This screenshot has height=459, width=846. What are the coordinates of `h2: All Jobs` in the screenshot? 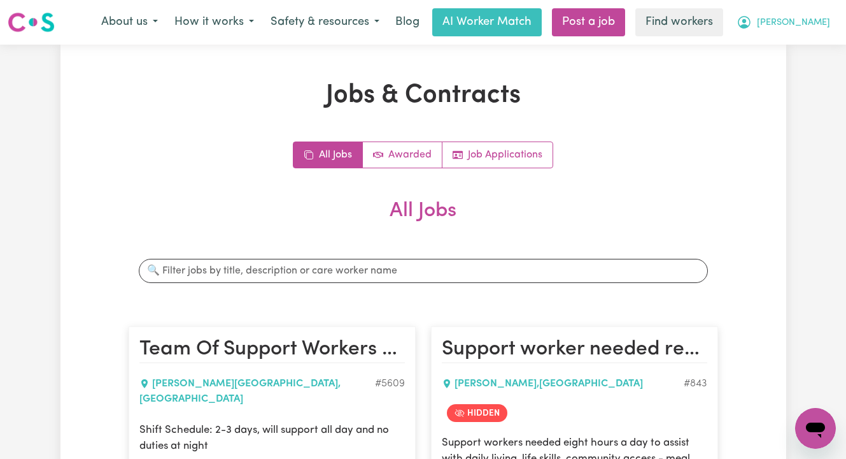 It's located at (424, 221).